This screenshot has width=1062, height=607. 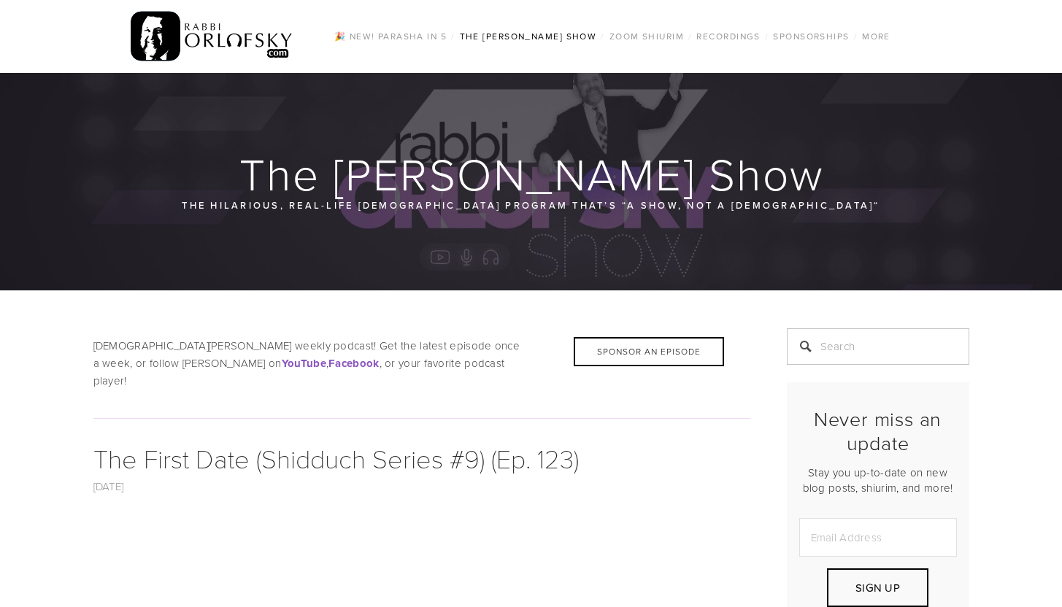 What do you see at coordinates (878, 588) in the screenshot?
I see `button: Sign Up` at bounding box center [878, 588].